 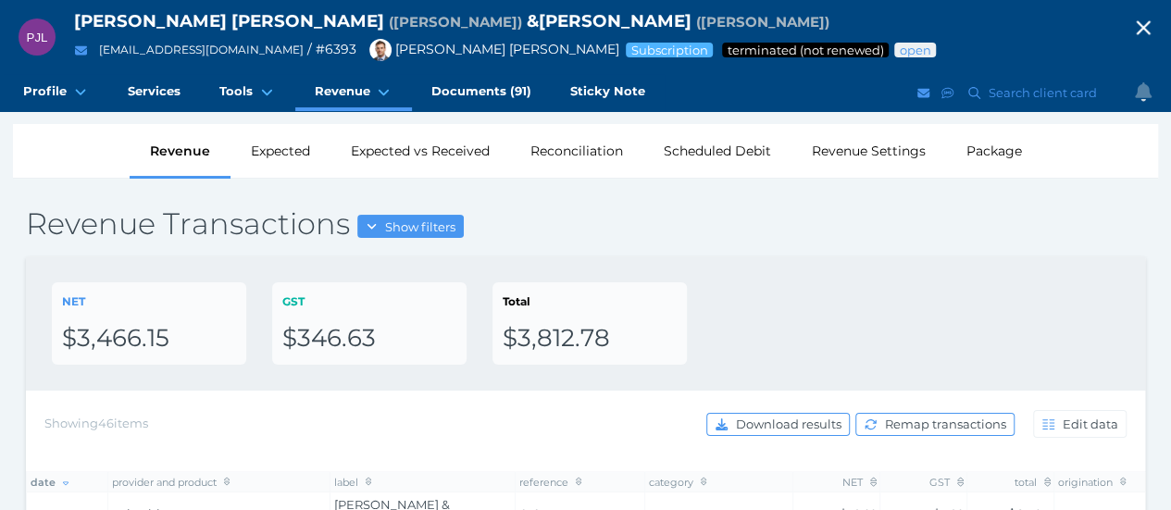 I want to click on span: origination, so click(x=1092, y=482).